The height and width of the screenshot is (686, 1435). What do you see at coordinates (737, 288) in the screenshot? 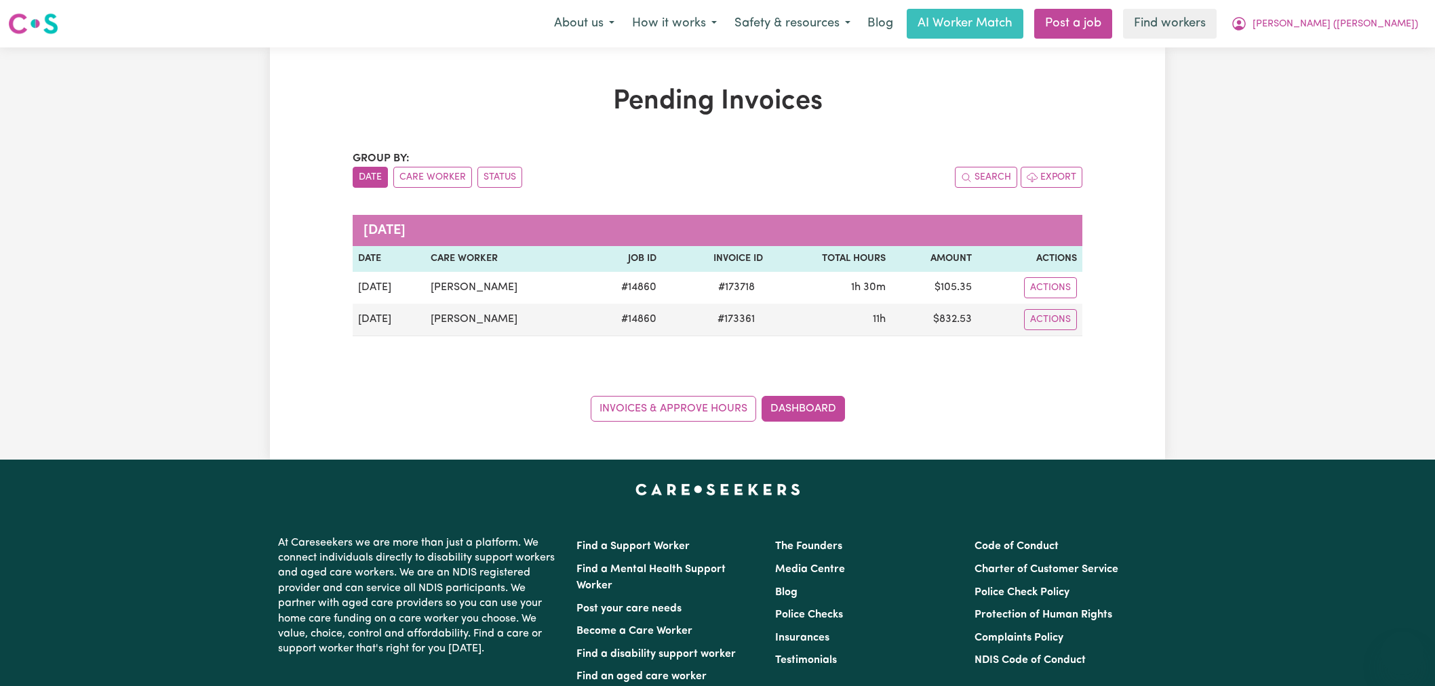
I see `span: # 173718` at bounding box center [737, 288].